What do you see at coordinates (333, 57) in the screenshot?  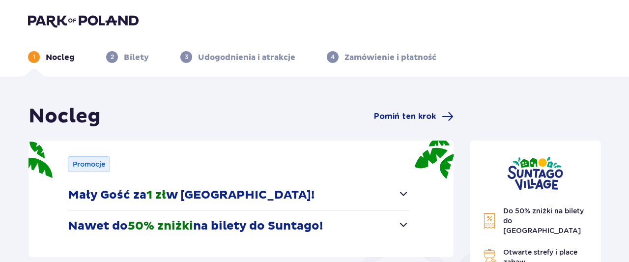 I see `p: 4` at bounding box center [333, 57].